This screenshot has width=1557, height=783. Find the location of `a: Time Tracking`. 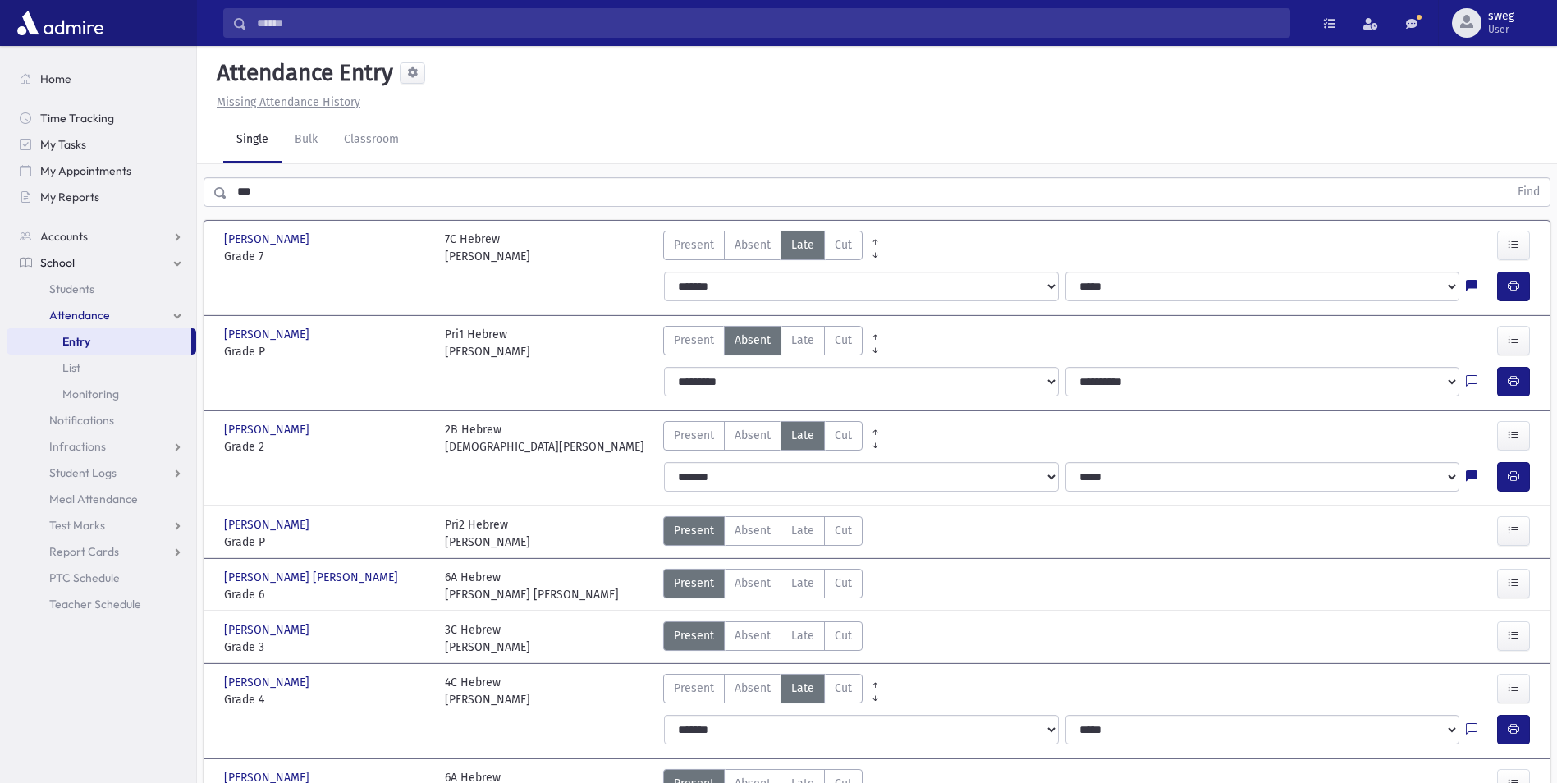

a: Time Tracking is located at coordinates (101, 118).